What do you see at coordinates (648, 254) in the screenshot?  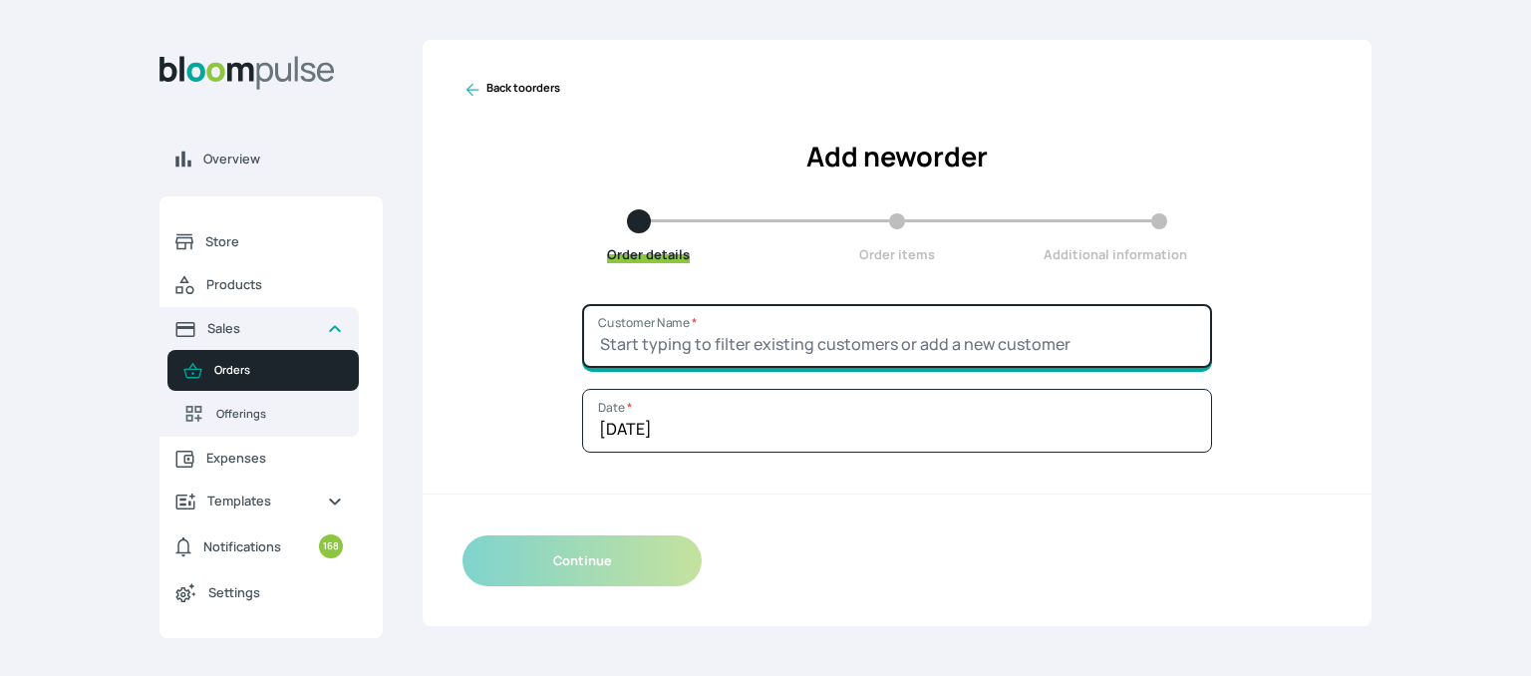 I see `span: Order details` at bounding box center [648, 254].